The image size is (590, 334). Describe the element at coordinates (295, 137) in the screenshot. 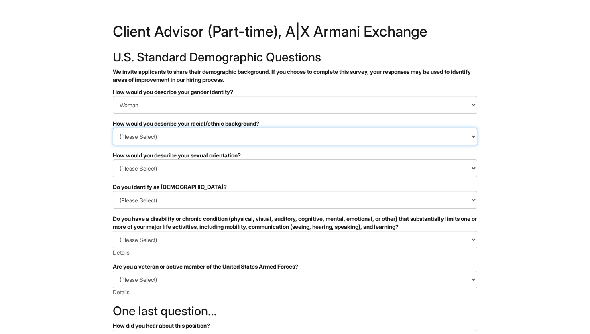

I see `select: How would you describe your racial/ethnic background?` at that location.